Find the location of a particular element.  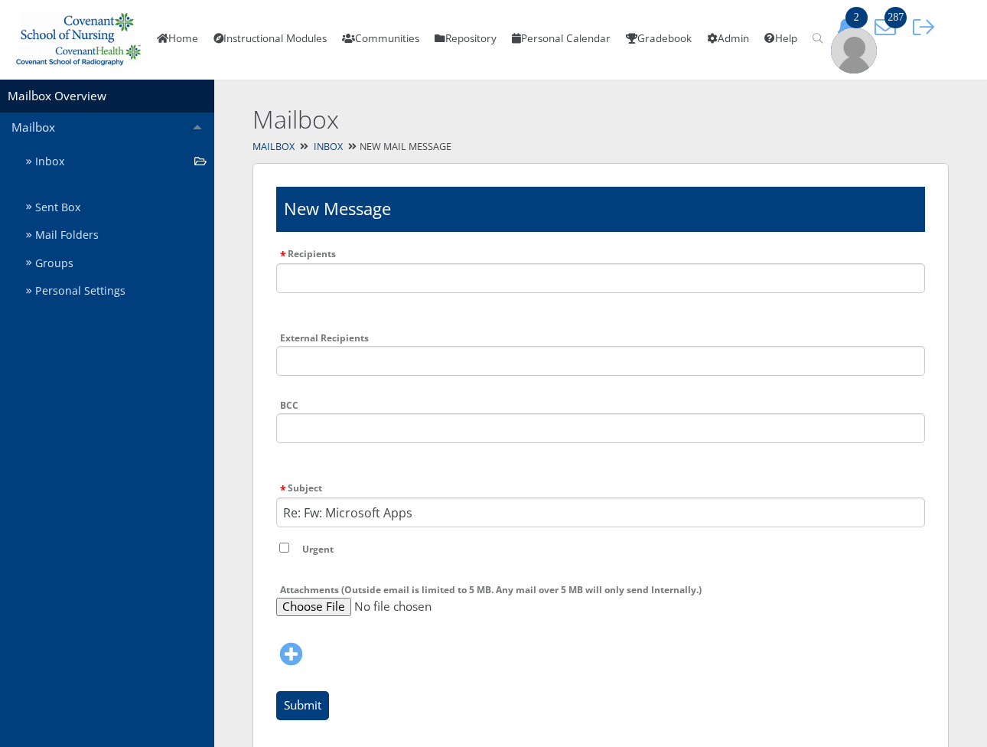

i: Add new attachment is located at coordinates (291, 655).